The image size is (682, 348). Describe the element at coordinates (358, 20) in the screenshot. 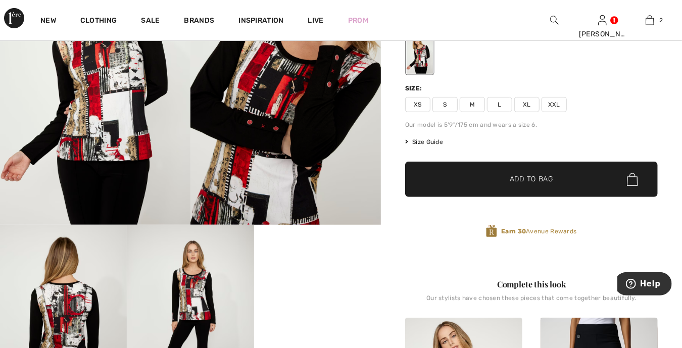

I see `a: Prom` at that location.